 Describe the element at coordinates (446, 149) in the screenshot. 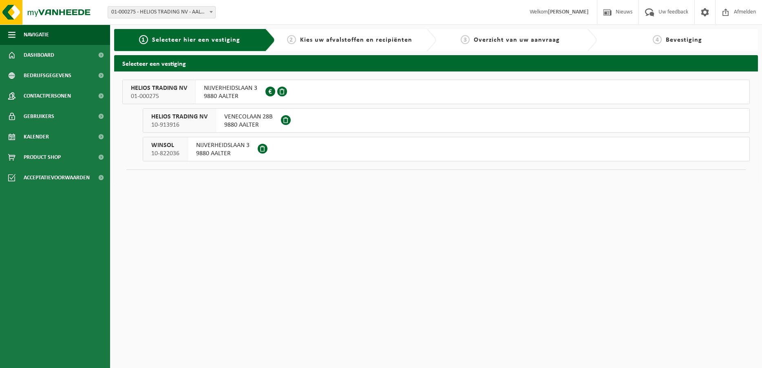

I see `button: WINSOL 10-822036 NIJVERHEIDSLAAN 39880 AALTER` at that location.